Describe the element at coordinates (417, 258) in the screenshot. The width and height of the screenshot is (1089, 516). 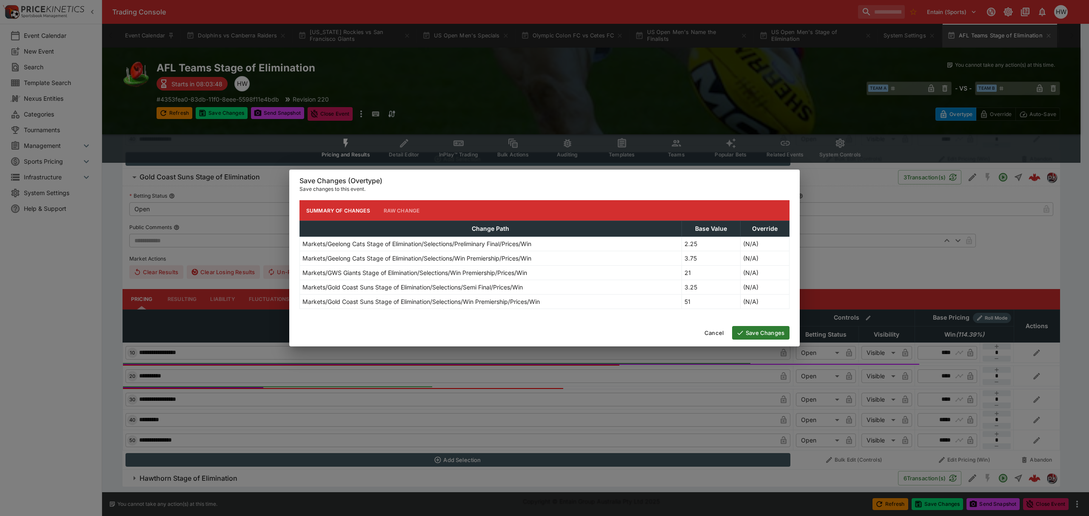
I see `p: Markets/Geelong Cats Stage of Elimination/Selections/Win Premiership/Prices/Win` at that location.